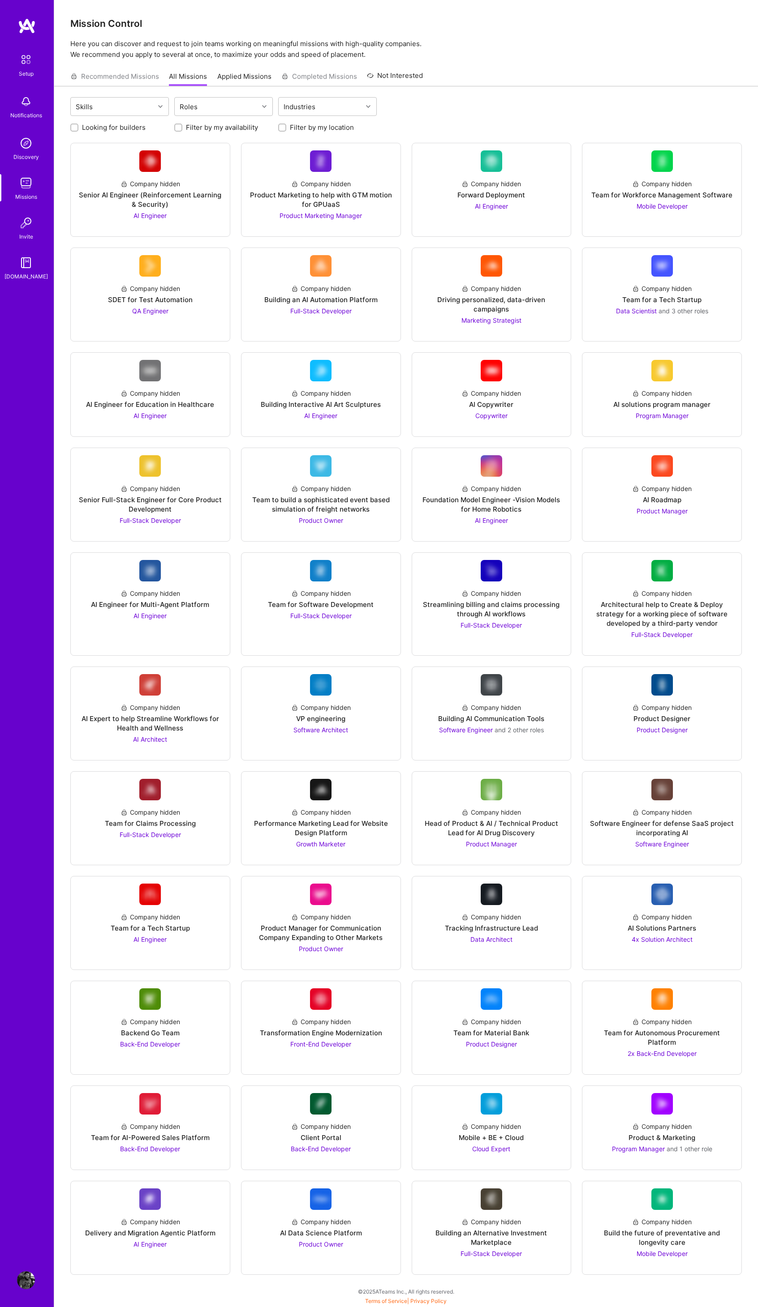 Image resolution: width=758 pixels, height=1307 pixels. I want to click on a: Company LogoCompany hiddenBuild the future of preventative and longevity careMobile Developer, so click(661, 1228).